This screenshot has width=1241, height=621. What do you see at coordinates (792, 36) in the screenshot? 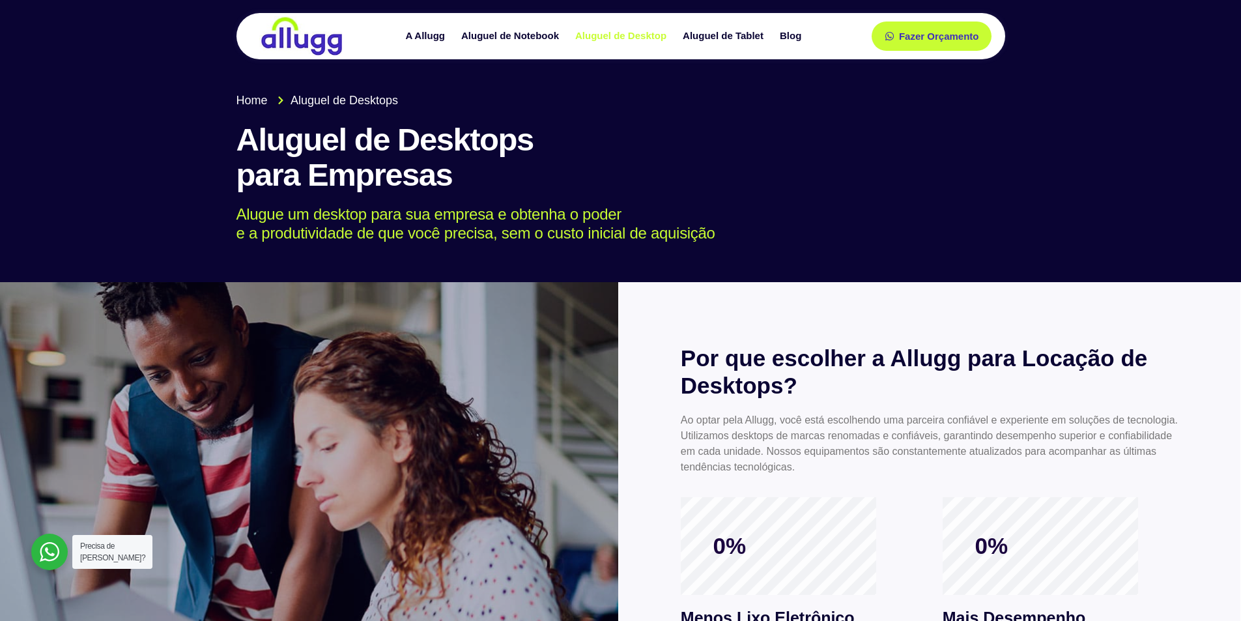
I see `a: Blog` at bounding box center [792, 36].